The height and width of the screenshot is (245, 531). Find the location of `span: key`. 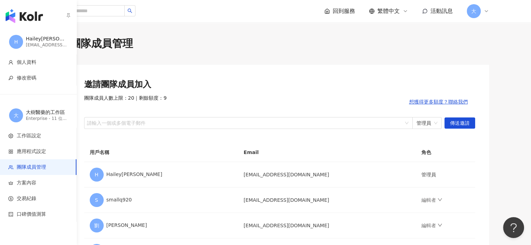

span: key is located at coordinates (11, 78).